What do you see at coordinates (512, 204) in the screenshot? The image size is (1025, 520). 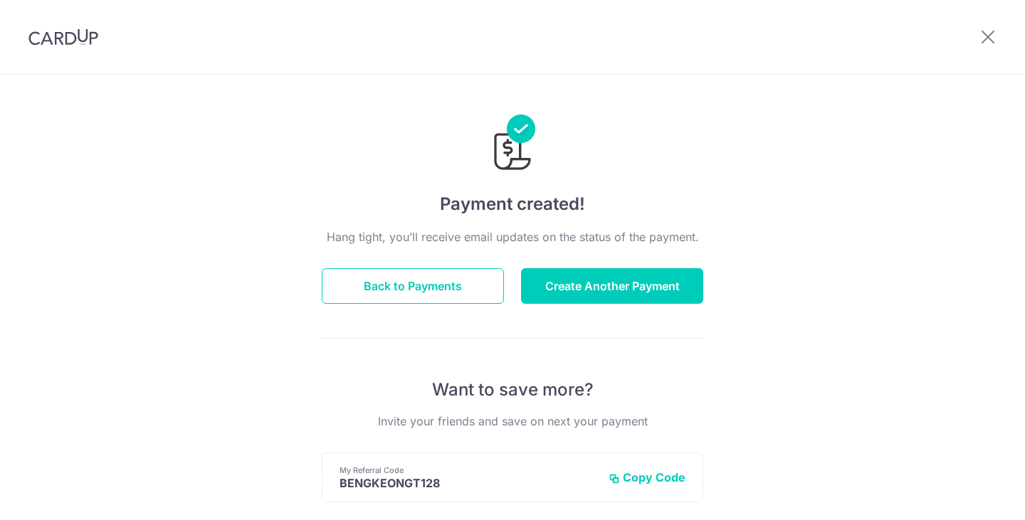 I see `h4: Payment created!` at bounding box center [512, 204].